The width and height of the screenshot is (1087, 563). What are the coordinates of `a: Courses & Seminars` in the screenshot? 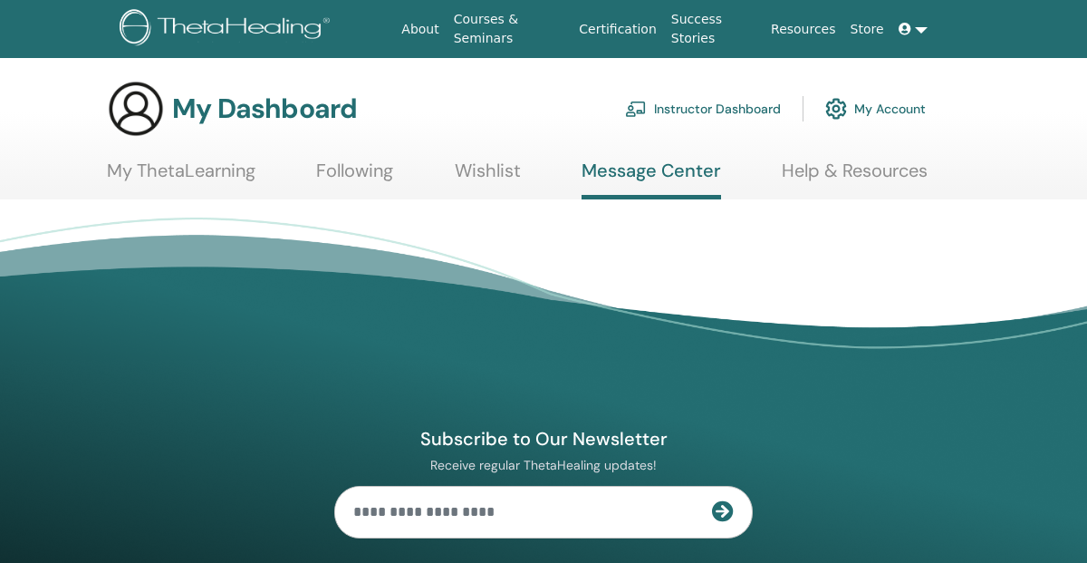 It's located at (509, 29).